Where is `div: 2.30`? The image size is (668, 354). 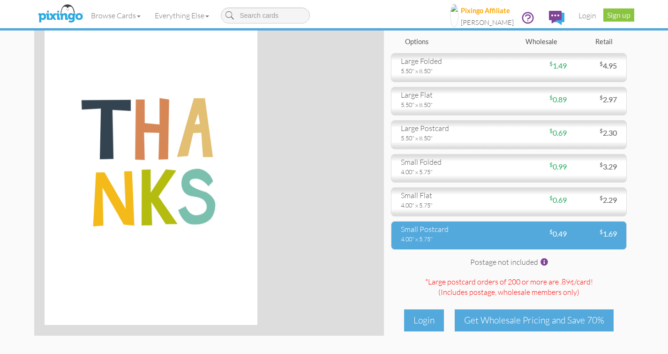
div: 2.30 is located at coordinates (596, 133).